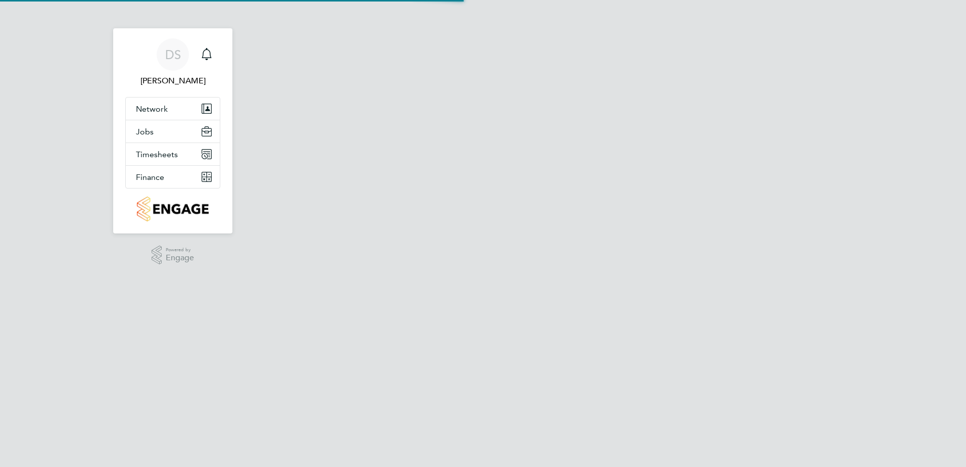 The width and height of the screenshot is (966, 467). I want to click on button: Jobs, so click(173, 131).